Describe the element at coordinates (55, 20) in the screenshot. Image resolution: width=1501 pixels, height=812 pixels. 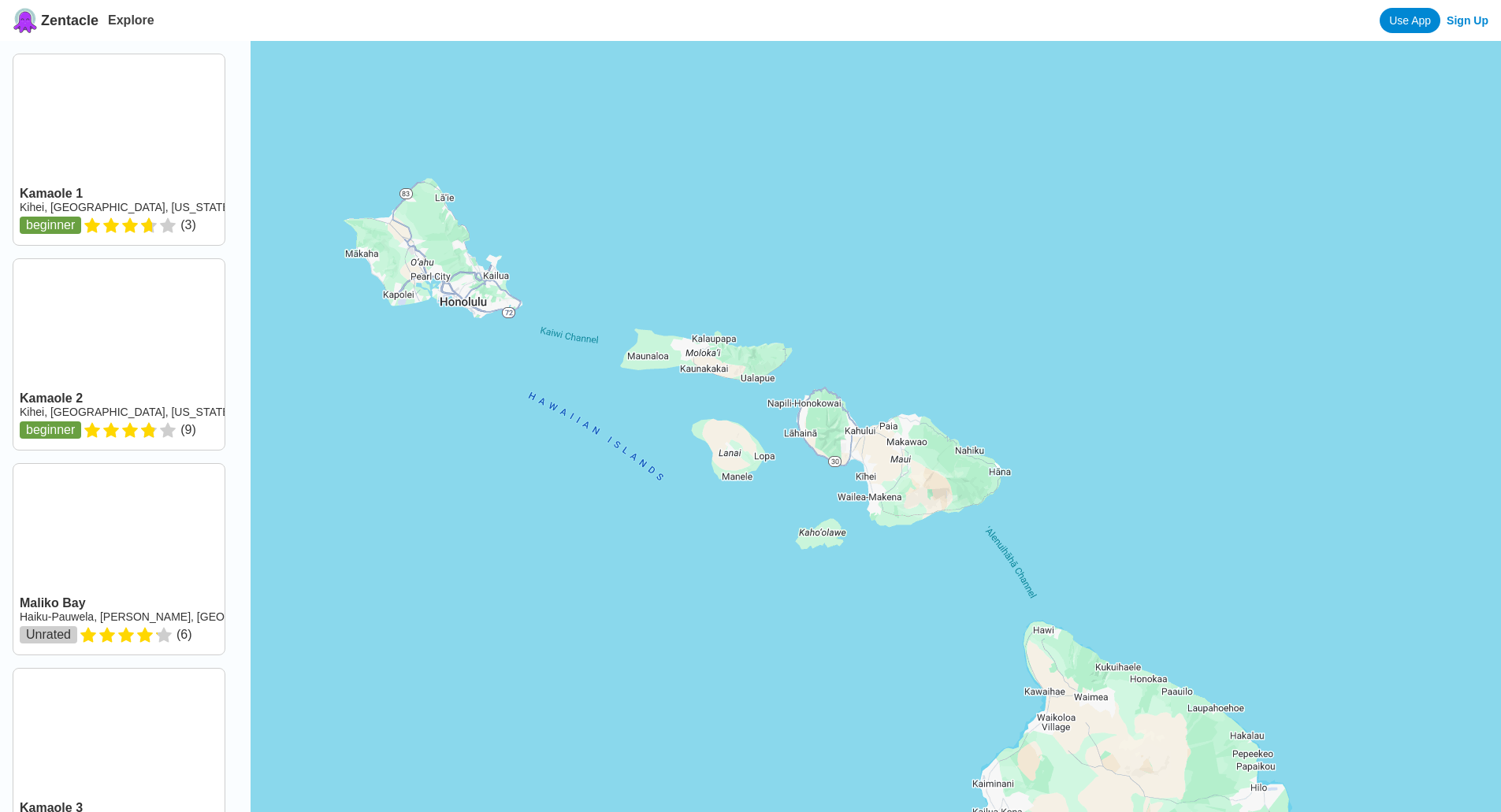
I see `a: Zentacle logoZentacle` at that location.